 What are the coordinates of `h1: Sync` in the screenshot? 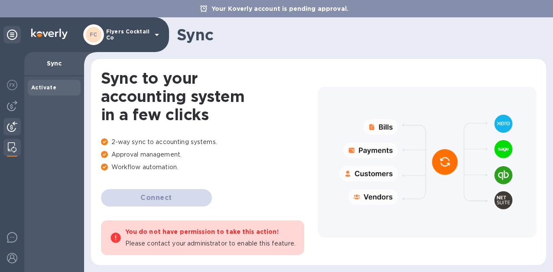 It's located at (358, 35).